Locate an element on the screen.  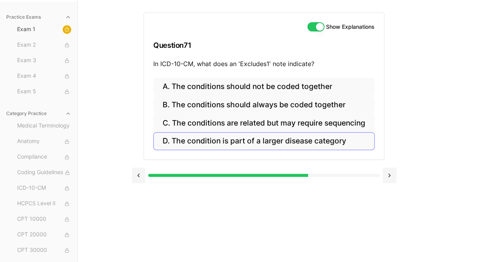
span: CPT 20000 is located at coordinates (44, 235).